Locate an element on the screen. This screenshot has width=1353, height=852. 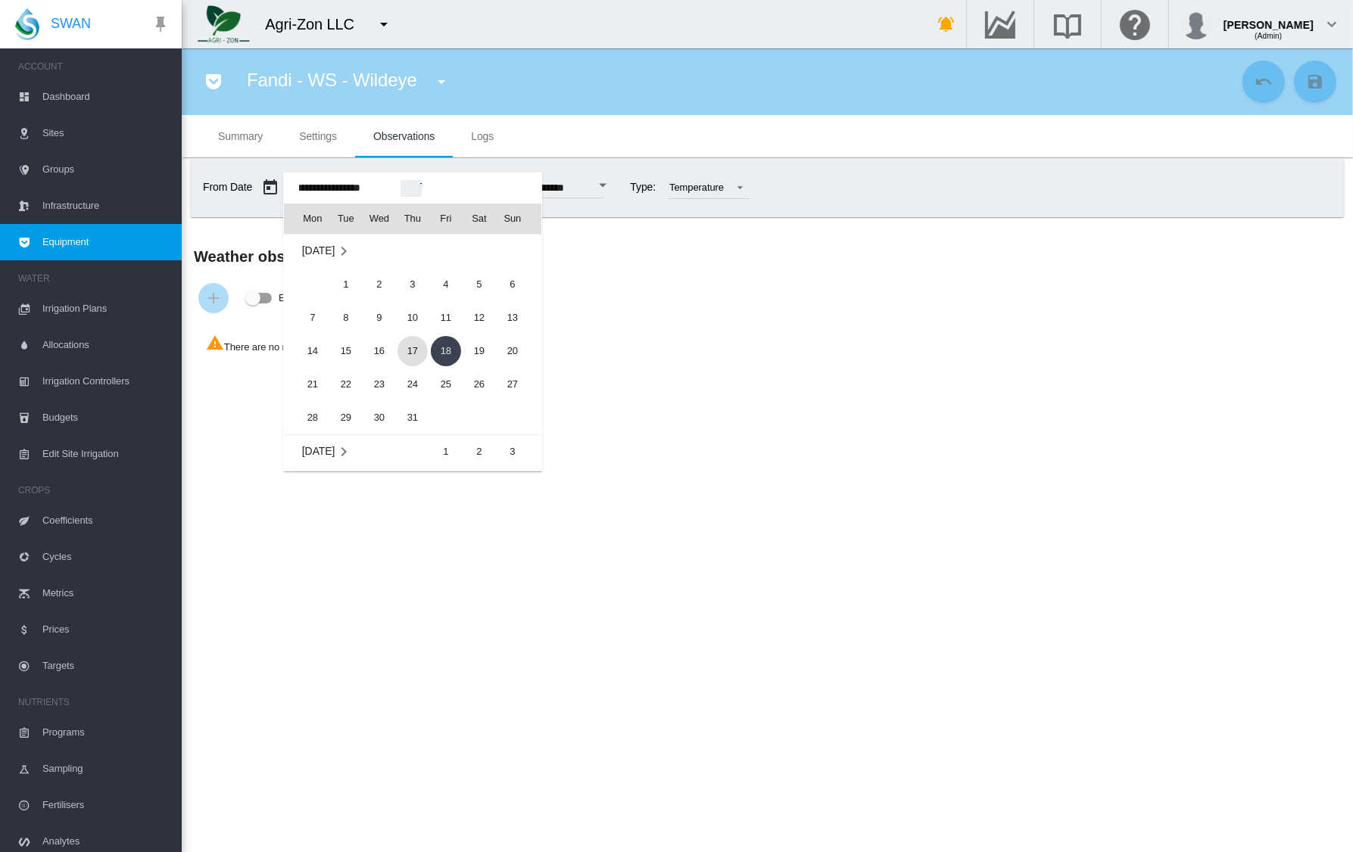
td: Wednesday July 9 2025 is located at coordinates (379, 318).